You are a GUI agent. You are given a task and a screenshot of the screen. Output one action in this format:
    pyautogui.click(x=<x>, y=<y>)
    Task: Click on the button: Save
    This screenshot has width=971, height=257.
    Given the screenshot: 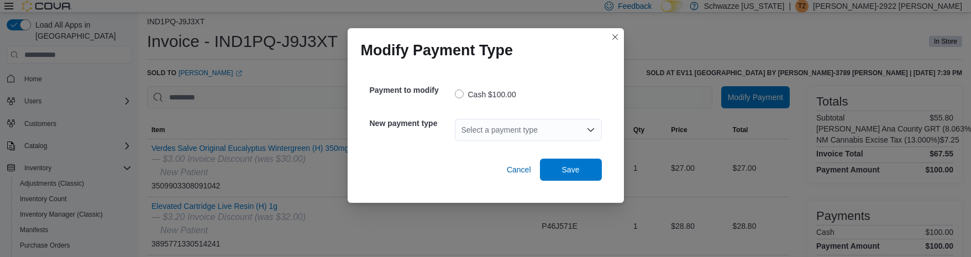 What is the action you would take?
    pyautogui.click(x=571, y=170)
    